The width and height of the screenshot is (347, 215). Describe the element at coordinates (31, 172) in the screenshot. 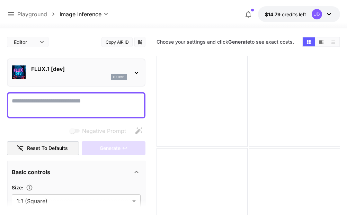

I see `p: Basic controls` at that location.